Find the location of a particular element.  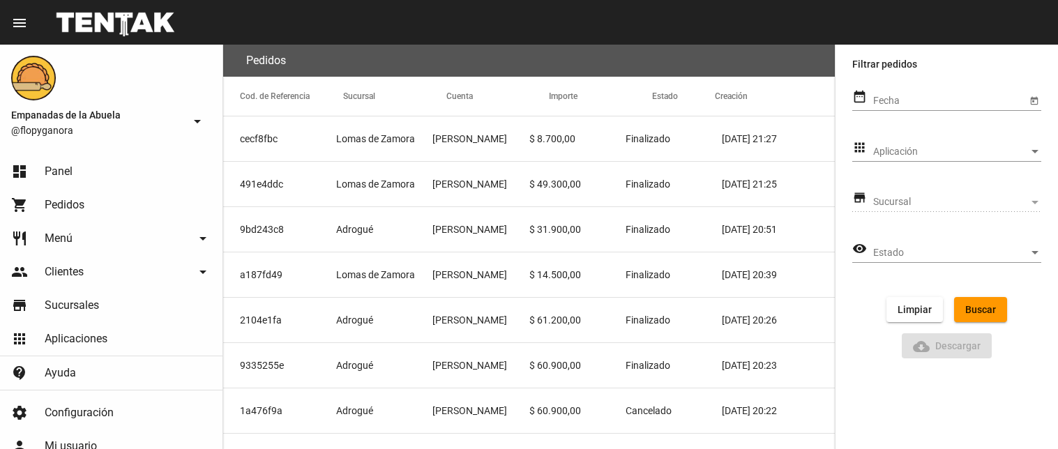

span: Aplicación is located at coordinates (951, 152).